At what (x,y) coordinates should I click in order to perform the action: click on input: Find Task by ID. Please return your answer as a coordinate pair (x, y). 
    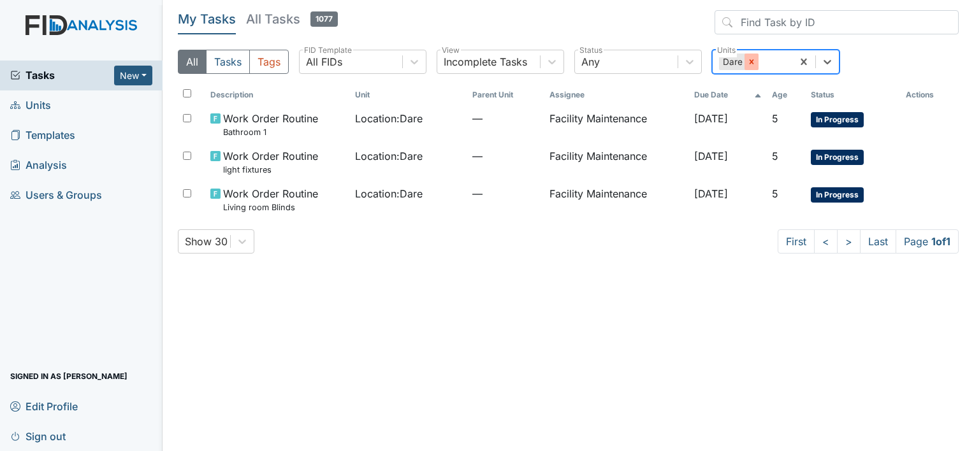
    Looking at the image, I should click on (836, 22).